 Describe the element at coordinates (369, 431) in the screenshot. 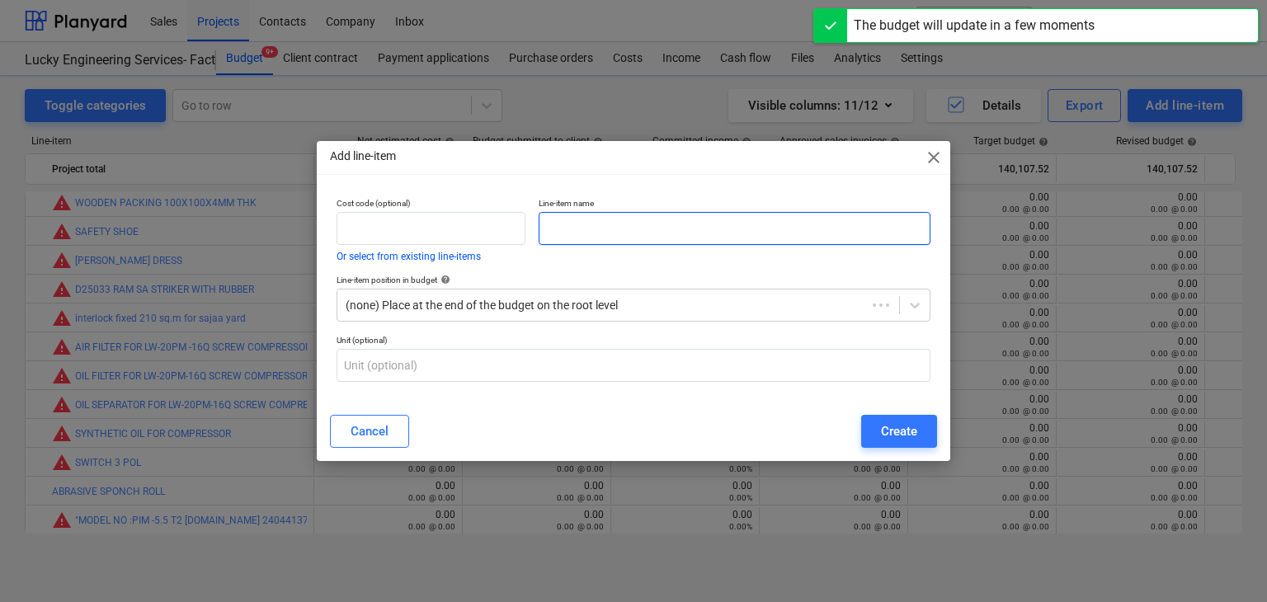

I see `div: Cancel` at that location.